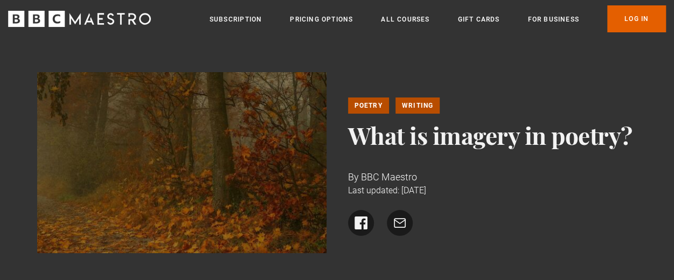  I want to click on a: All Courses, so click(405, 19).